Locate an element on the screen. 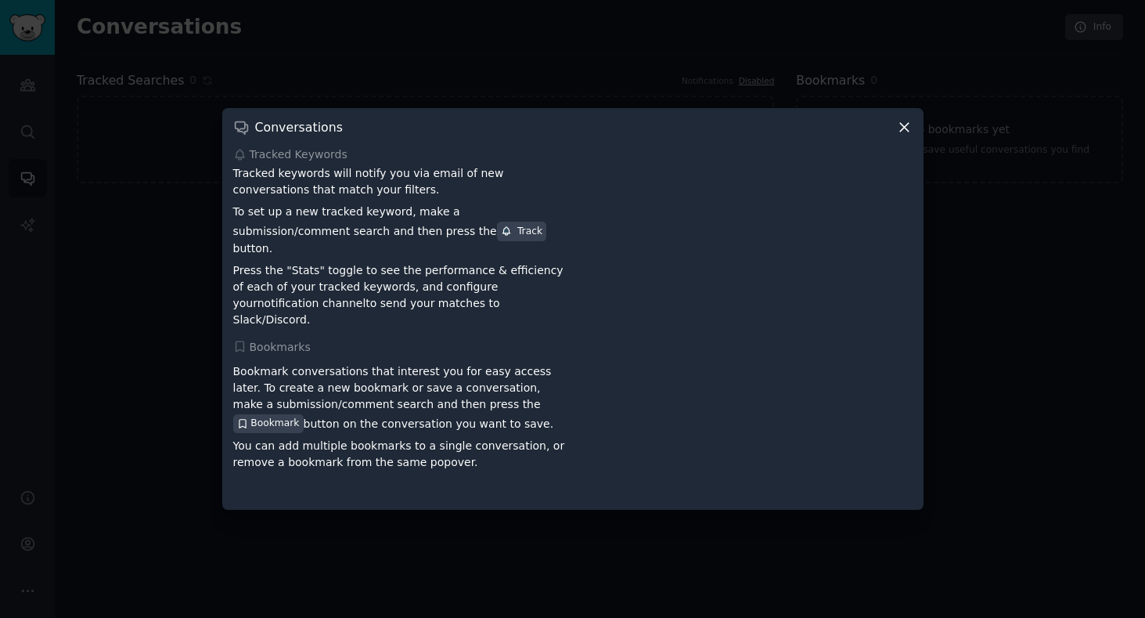 The width and height of the screenshot is (1145, 618). div: Bookmarks is located at coordinates (573, 347).